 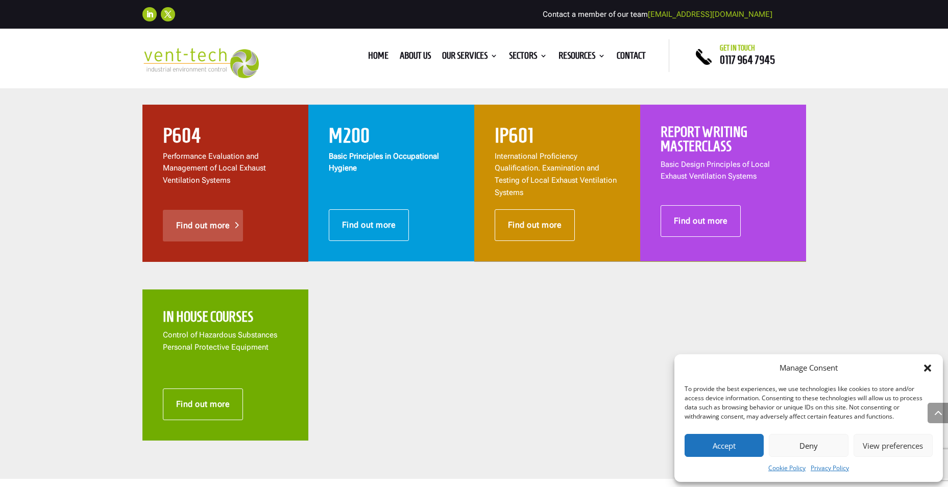 I want to click on a: Sectors, so click(x=528, y=58).